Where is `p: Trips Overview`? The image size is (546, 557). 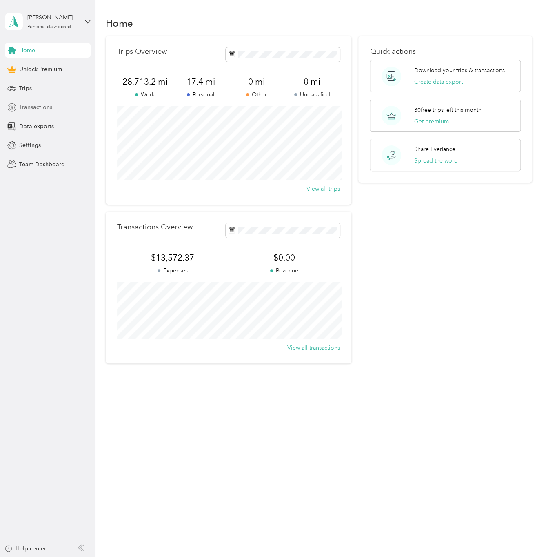 p: Trips Overview is located at coordinates (142, 51).